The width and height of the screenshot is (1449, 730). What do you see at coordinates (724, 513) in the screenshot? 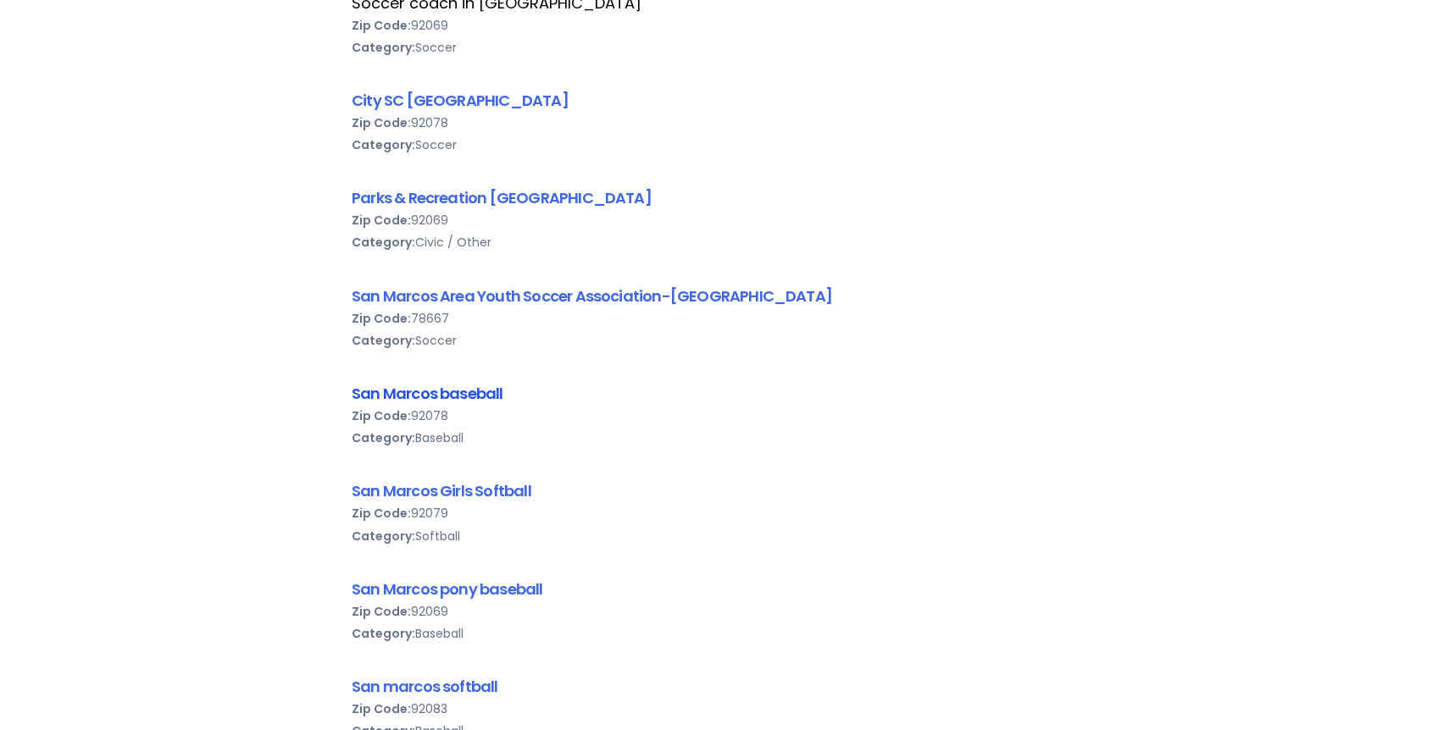
I see `div: 92079` at bounding box center [724, 513].